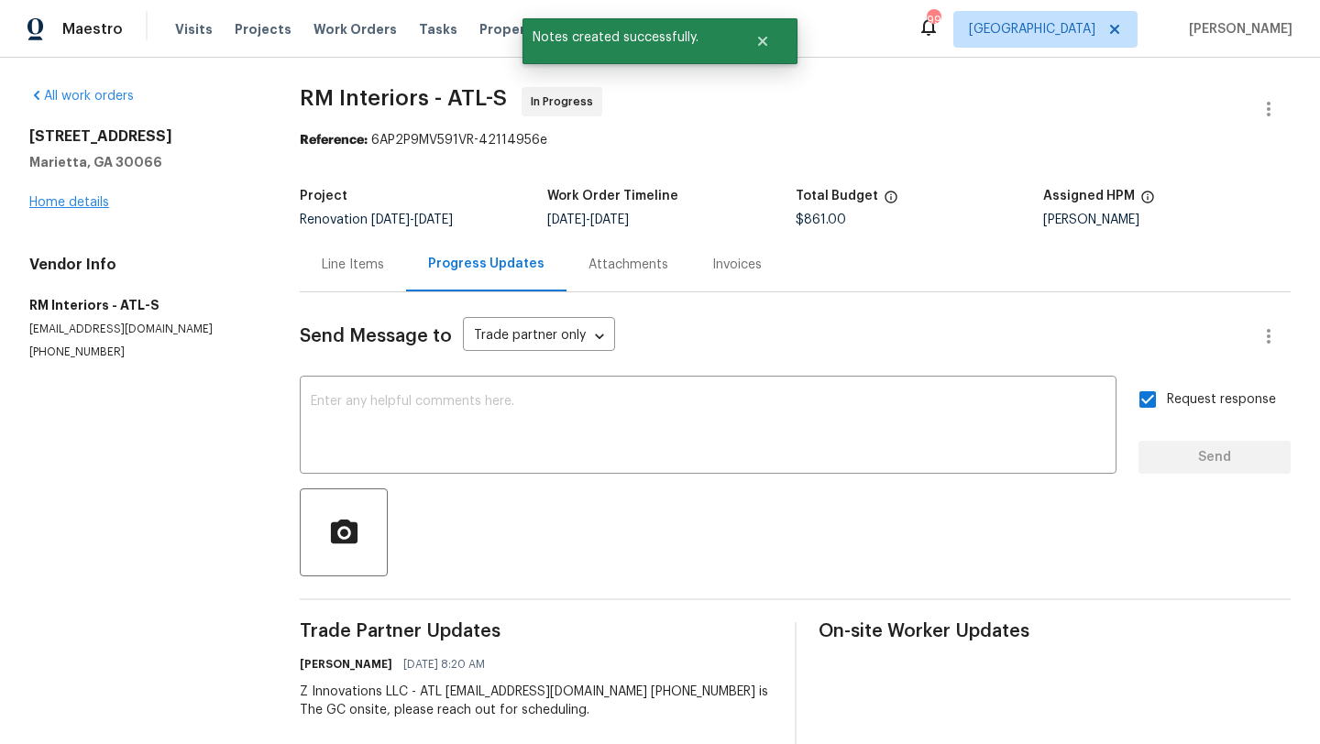 Image resolution: width=1320 pixels, height=744 pixels. Describe the element at coordinates (1148, 202) in the screenshot. I see `span: The hpm assigned to this work order.` at that location.